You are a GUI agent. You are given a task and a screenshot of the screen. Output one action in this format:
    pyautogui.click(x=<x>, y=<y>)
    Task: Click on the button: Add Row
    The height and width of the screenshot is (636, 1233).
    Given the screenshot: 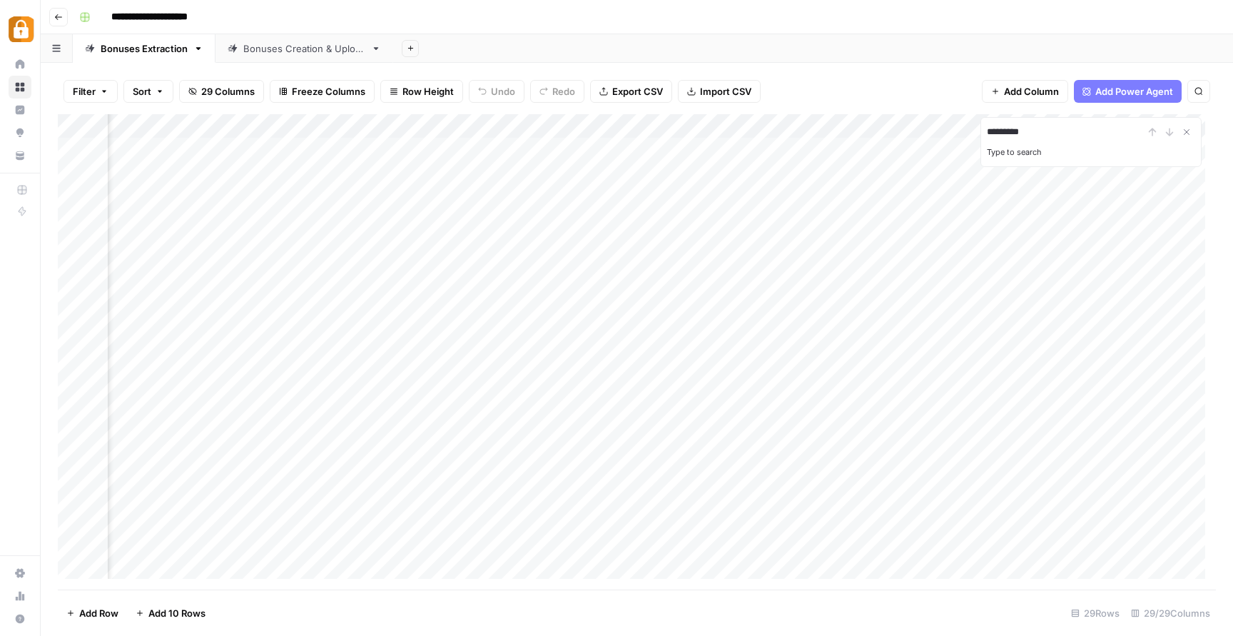 What is the action you would take?
    pyautogui.click(x=92, y=613)
    